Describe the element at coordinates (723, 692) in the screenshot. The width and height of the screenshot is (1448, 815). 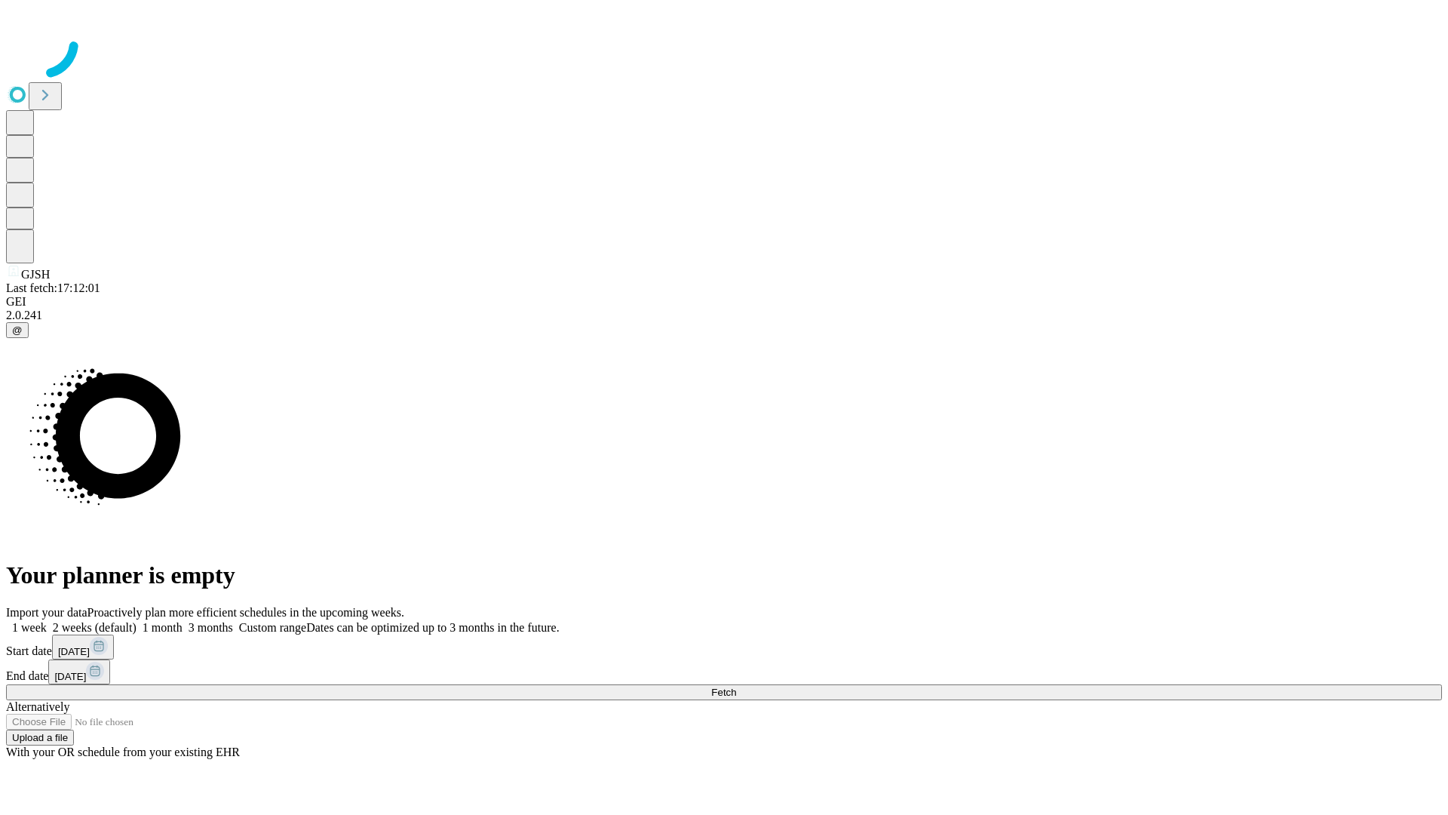
I see `span: Fetch` at that location.